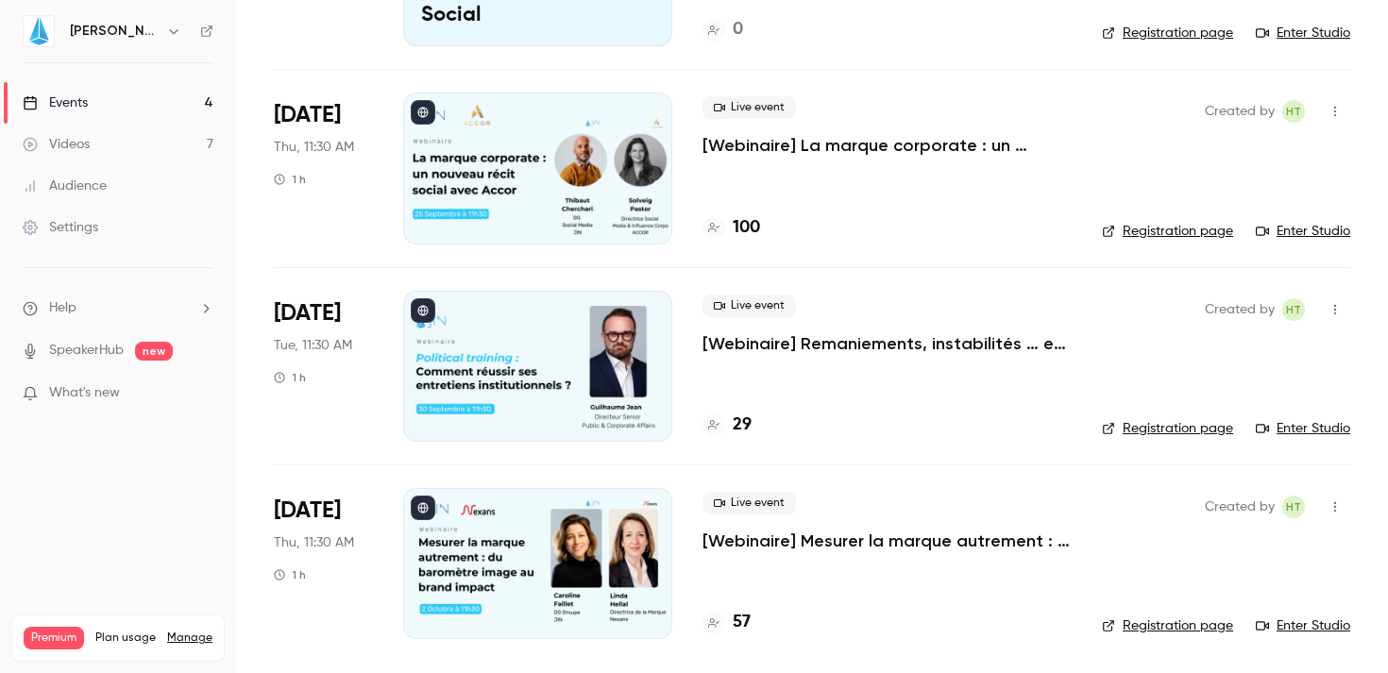  Describe the element at coordinates (742, 425) in the screenshot. I see `h4: 29` at that location.